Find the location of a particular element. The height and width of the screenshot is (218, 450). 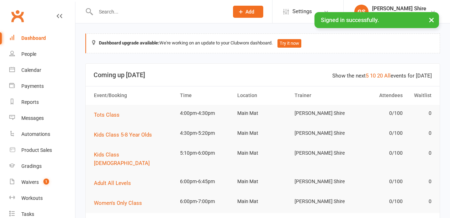

span: Add is located at coordinates (250, 12).